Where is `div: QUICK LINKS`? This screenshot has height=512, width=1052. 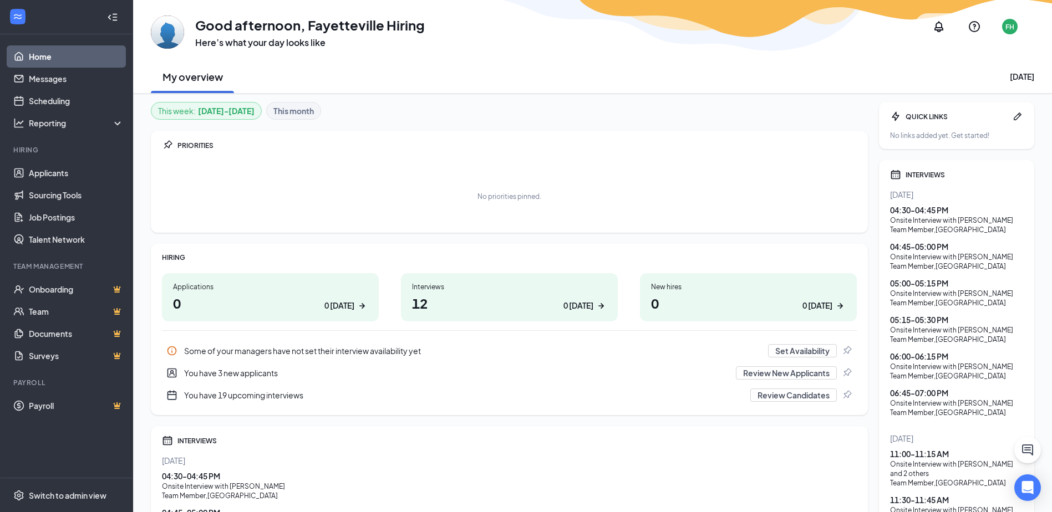
div: QUICK LINKS is located at coordinates (956, 116).